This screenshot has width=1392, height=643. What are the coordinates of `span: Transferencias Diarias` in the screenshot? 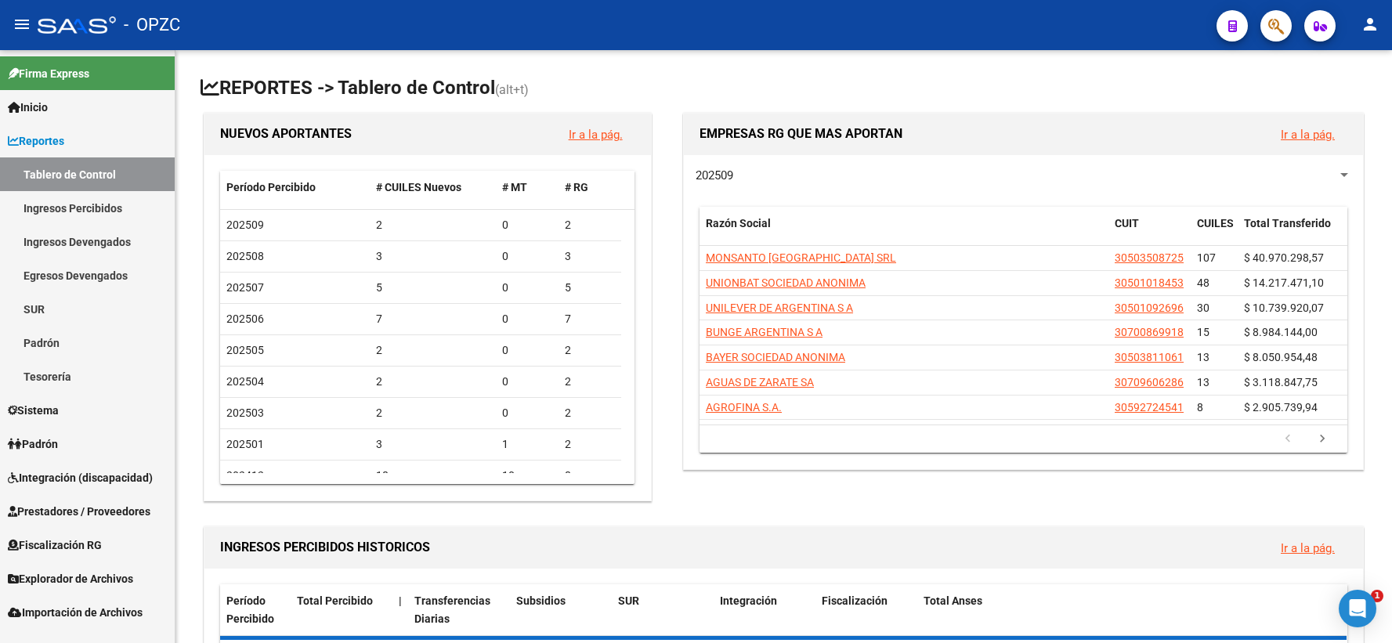 It's located at (452, 609).